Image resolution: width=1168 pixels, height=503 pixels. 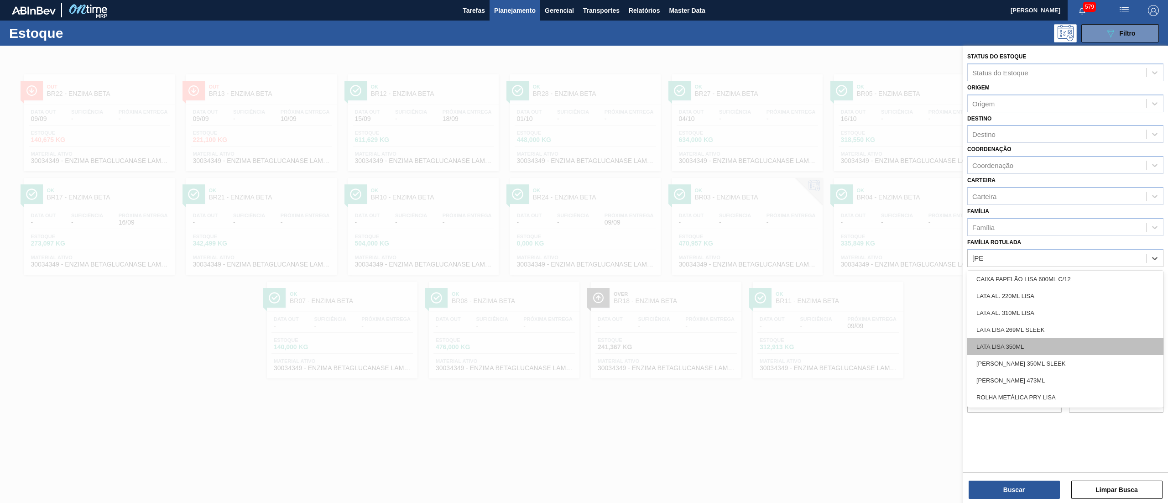 I want to click on label: Status do Estoque, so click(x=996, y=57).